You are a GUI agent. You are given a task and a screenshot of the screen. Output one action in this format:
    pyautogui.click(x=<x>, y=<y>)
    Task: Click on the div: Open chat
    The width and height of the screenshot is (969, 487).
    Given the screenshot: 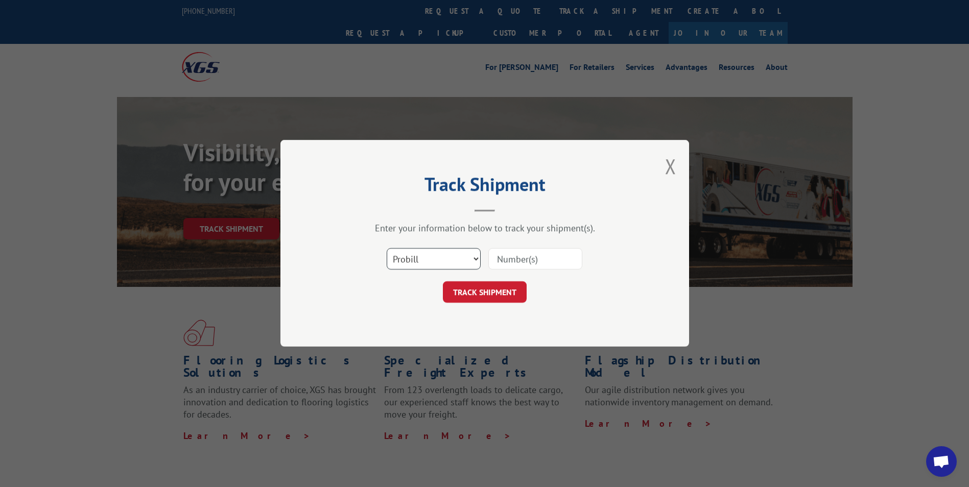 What is the action you would take?
    pyautogui.click(x=942, y=462)
    